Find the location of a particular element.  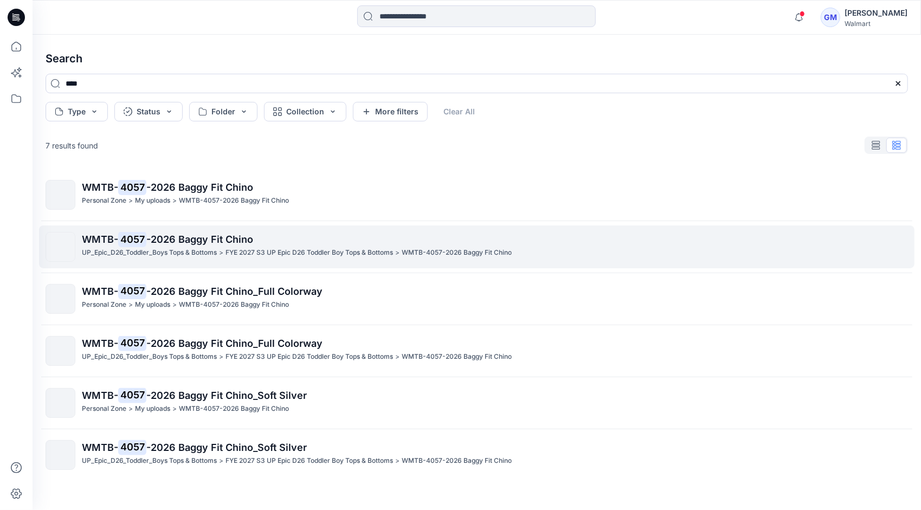

a: WMTB-4057-2026 Baggy Fit Chino_Full ColorwayPersonal Zone>My uploads>WMTB-4057-2026 Baggy Fit Chino is located at coordinates (476, 299).